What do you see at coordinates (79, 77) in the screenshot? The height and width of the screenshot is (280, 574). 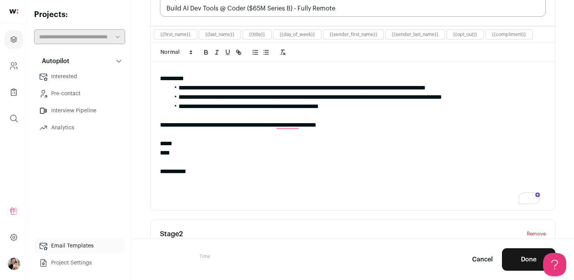 I see `a: Interested` at bounding box center [79, 77].